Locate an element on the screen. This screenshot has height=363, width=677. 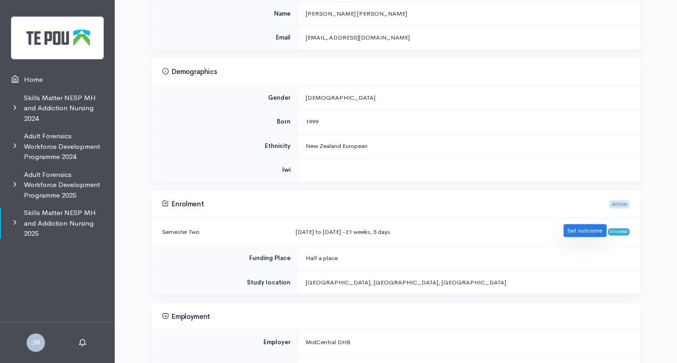
small: 21 weeks, 5 days is located at coordinates (368, 231).